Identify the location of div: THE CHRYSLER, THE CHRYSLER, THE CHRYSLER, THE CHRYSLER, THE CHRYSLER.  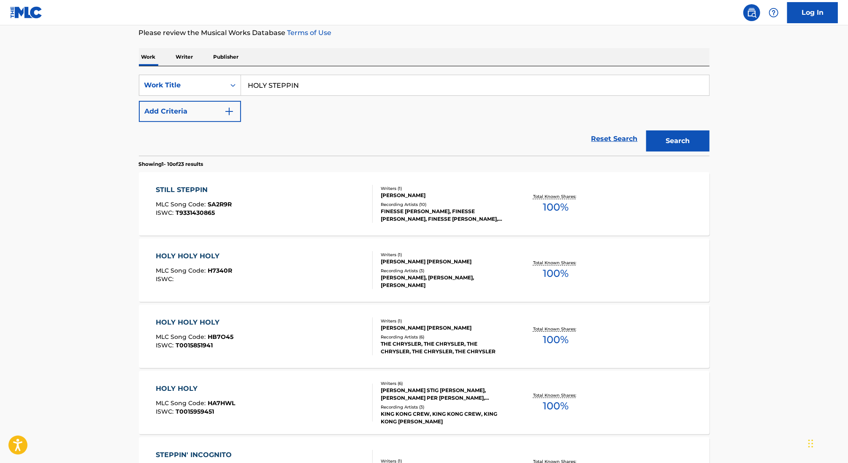
(444, 348).